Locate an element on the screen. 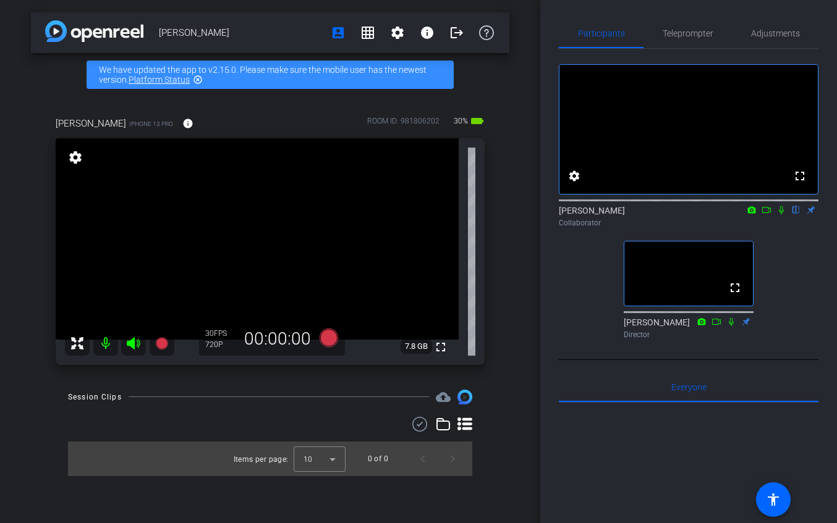  div: Collaborator is located at coordinates (688, 223).